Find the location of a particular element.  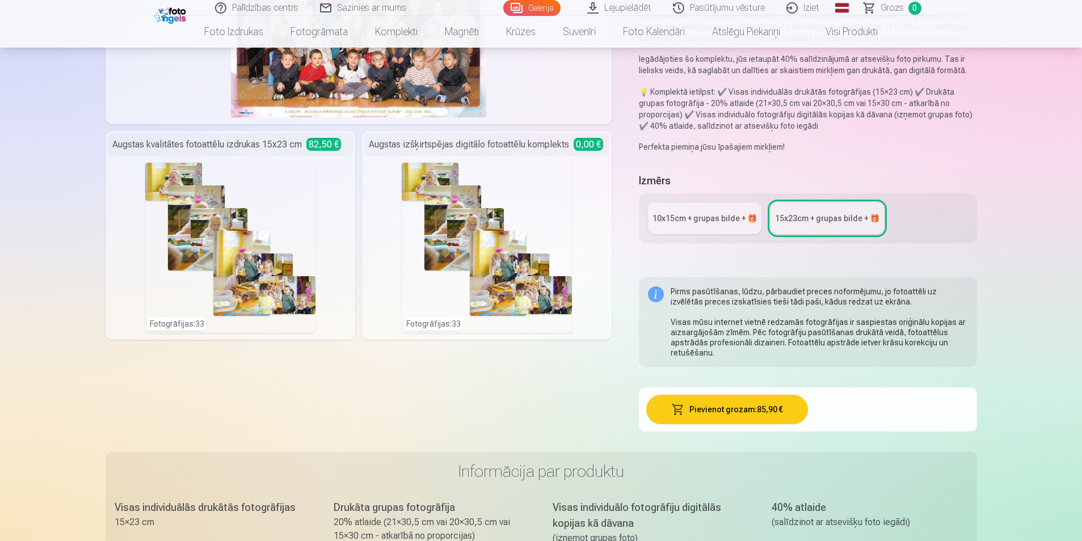

img: /fa1 is located at coordinates (171, 14).